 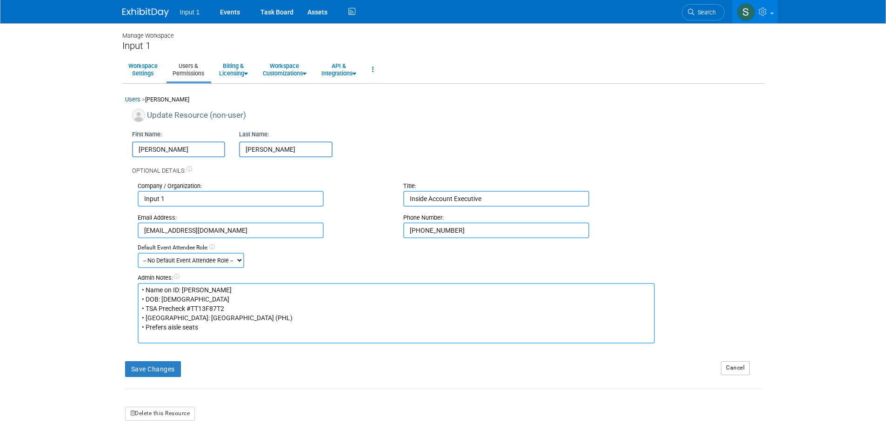 What do you see at coordinates (443, 46) in the screenshot?
I see `div: Input 1` at bounding box center [443, 46].